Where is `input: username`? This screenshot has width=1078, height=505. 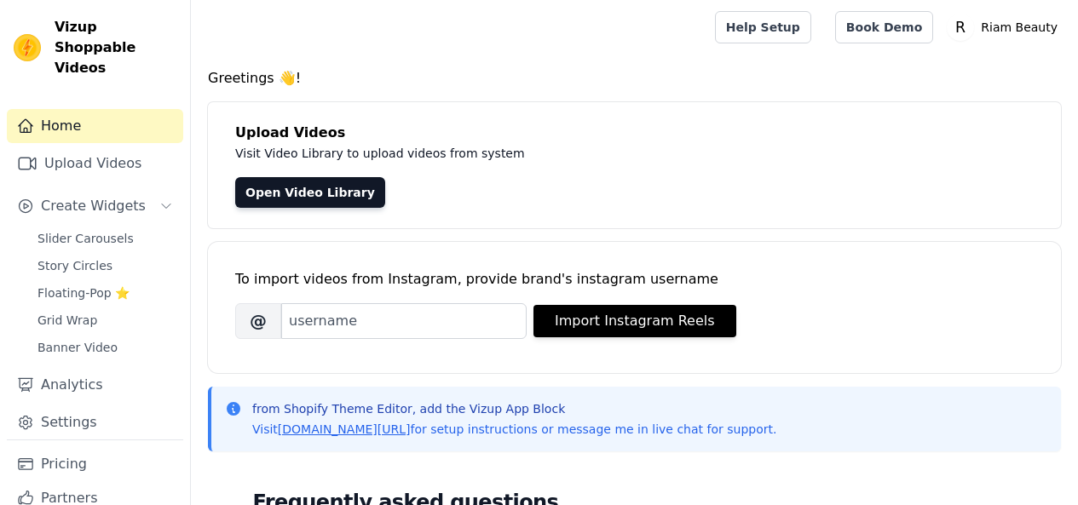 input: username is located at coordinates (404, 321).